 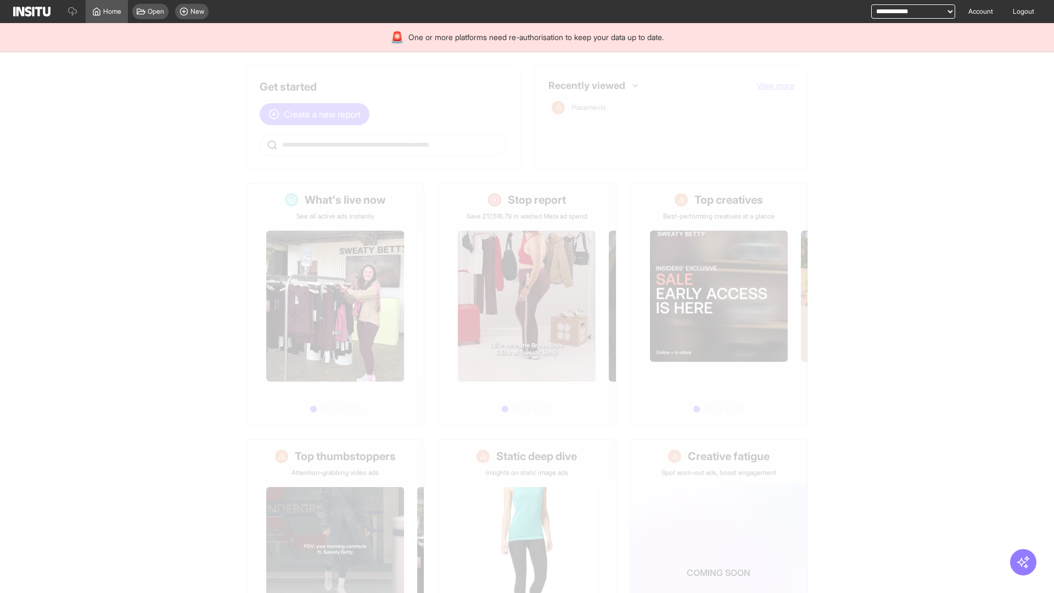 What do you see at coordinates (32, 12) in the screenshot?
I see `img: Logo` at bounding box center [32, 12].